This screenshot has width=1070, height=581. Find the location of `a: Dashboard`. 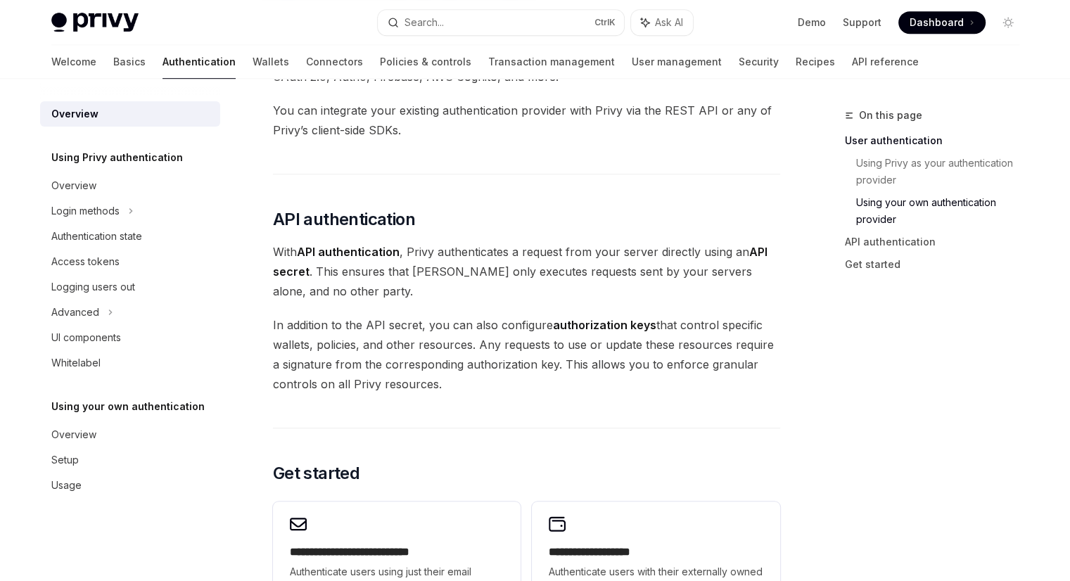

a: Dashboard is located at coordinates (942, 23).